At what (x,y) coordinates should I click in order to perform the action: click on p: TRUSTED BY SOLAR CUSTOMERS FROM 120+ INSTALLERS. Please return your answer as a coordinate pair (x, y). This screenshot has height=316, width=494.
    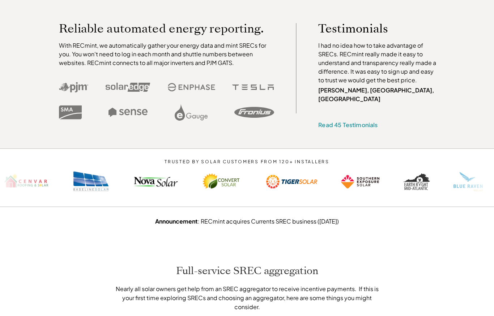
    Looking at the image, I should click on (247, 162).